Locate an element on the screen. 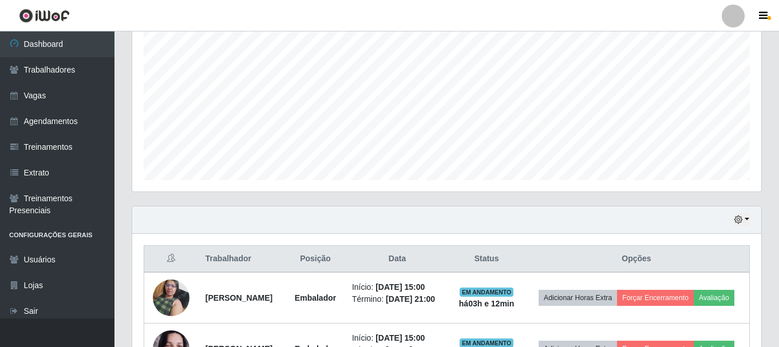 The image size is (779, 347). th: Trabalhador is located at coordinates (242, 259).